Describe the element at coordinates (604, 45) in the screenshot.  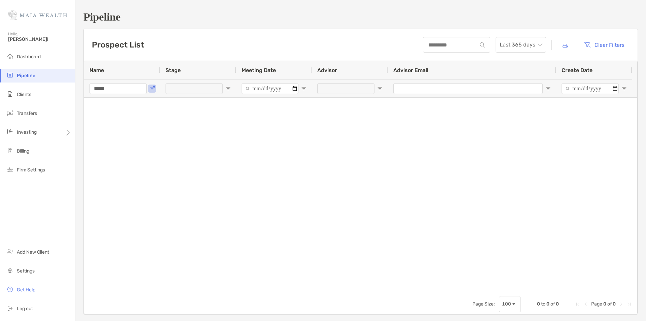
I see `button: Clear Filters` at that location.